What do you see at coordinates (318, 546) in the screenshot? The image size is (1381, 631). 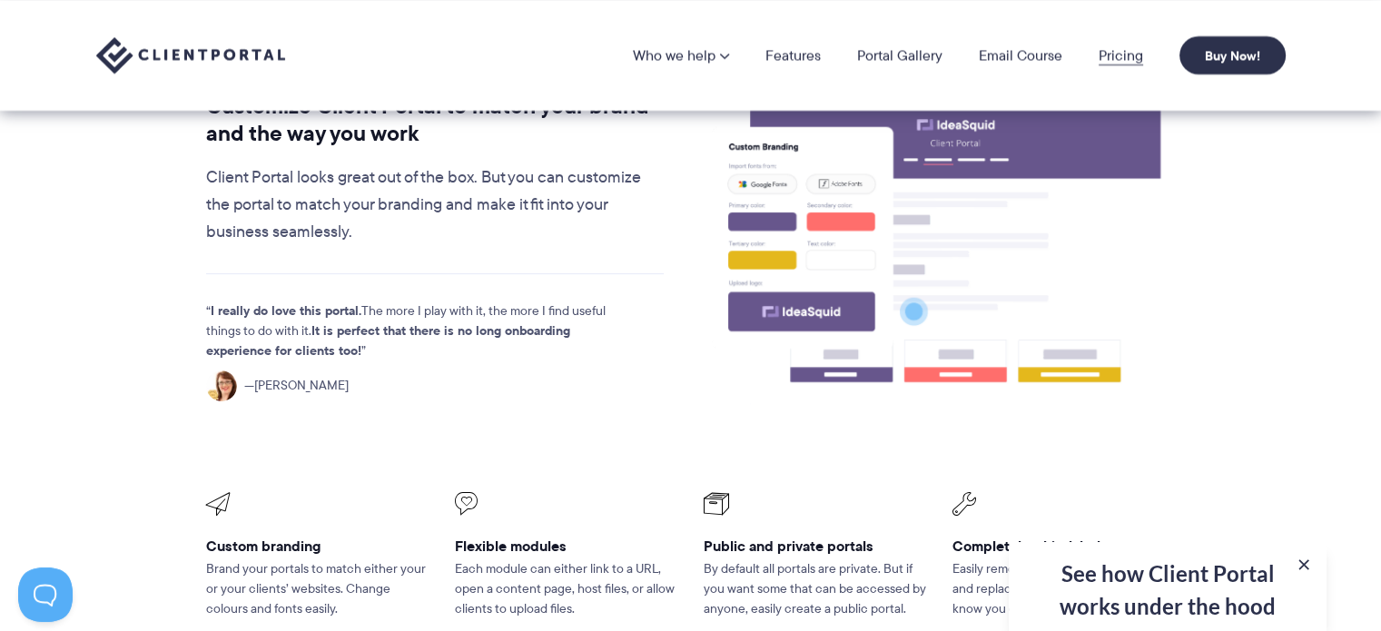 I see `h3: Custom branding` at bounding box center [318, 546].